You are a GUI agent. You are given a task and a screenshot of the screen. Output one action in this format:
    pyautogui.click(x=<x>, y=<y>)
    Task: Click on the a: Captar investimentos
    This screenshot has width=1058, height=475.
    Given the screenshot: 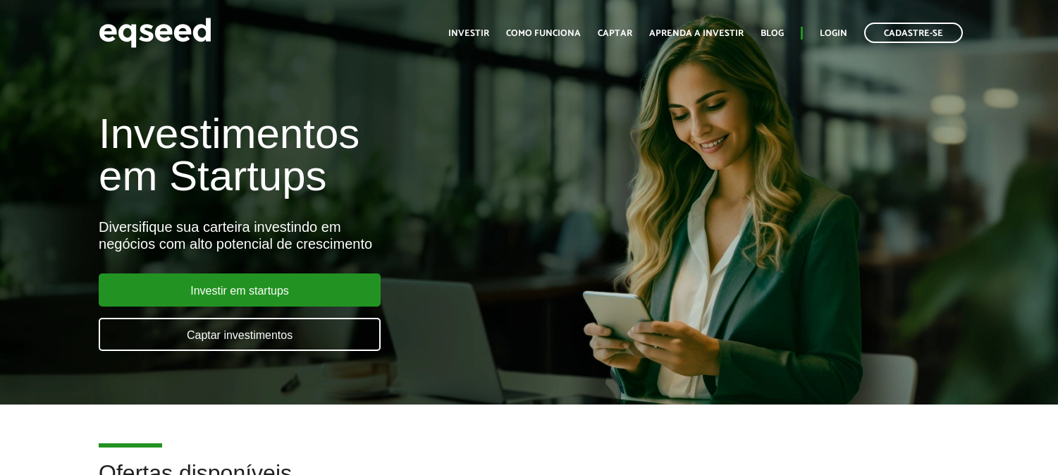 What is the action you would take?
    pyautogui.click(x=240, y=334)
    